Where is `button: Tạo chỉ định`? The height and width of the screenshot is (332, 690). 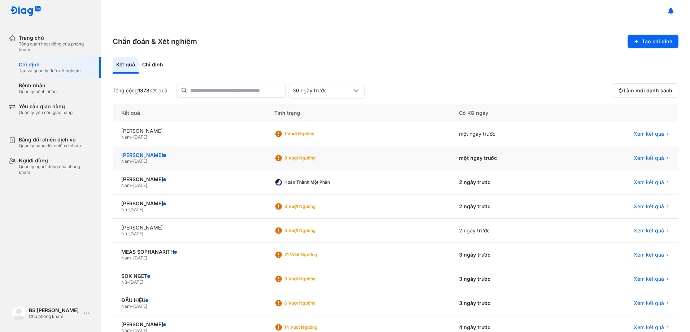 button: Tạo chỉ định is located at coordinates (653, 42).